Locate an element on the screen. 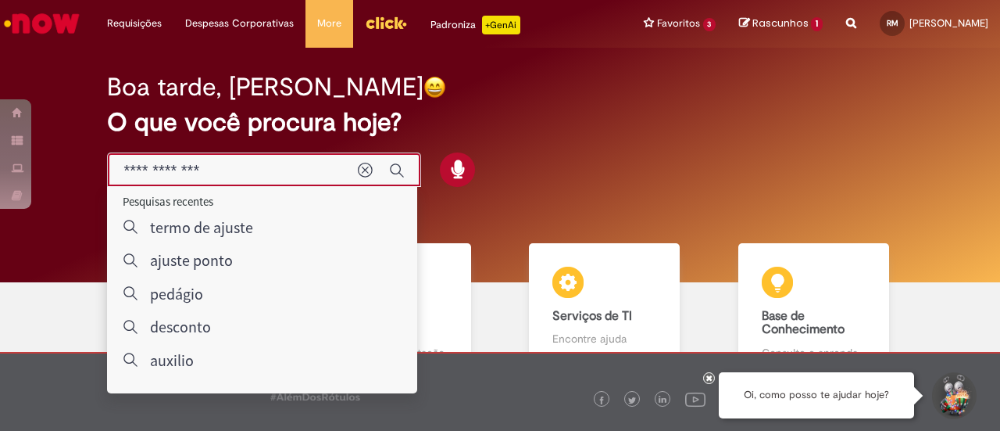 This screenshot has width=1000, height=431. span: Favoritos is located at coordinates (678, 23).